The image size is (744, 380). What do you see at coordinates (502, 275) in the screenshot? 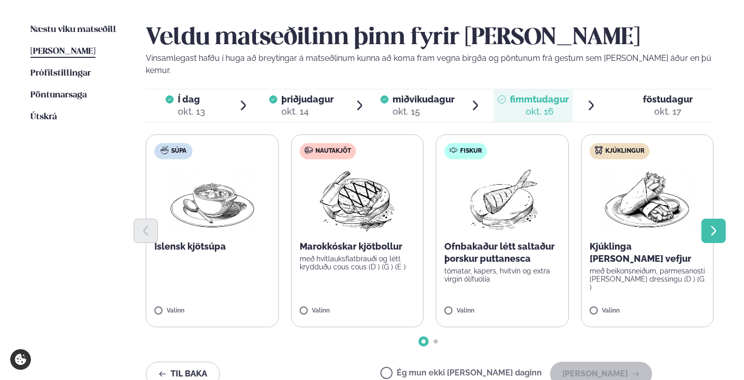
I see `p: tómatar, kapers, hvítvín og extra virgin ólífuolía` at bounding box center [502, 275].